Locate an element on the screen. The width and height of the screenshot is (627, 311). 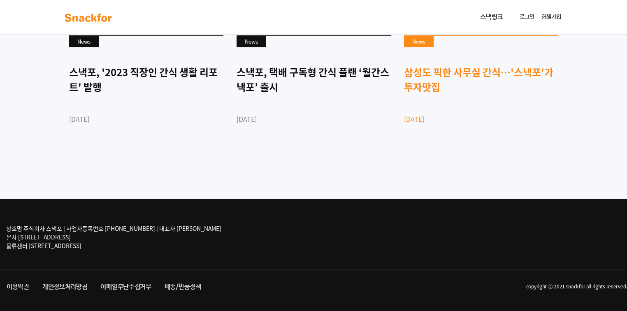
div: 스낵포, '2023 직장인 간식 생활 리포트' 발행 is located at coordinates (146, 79).